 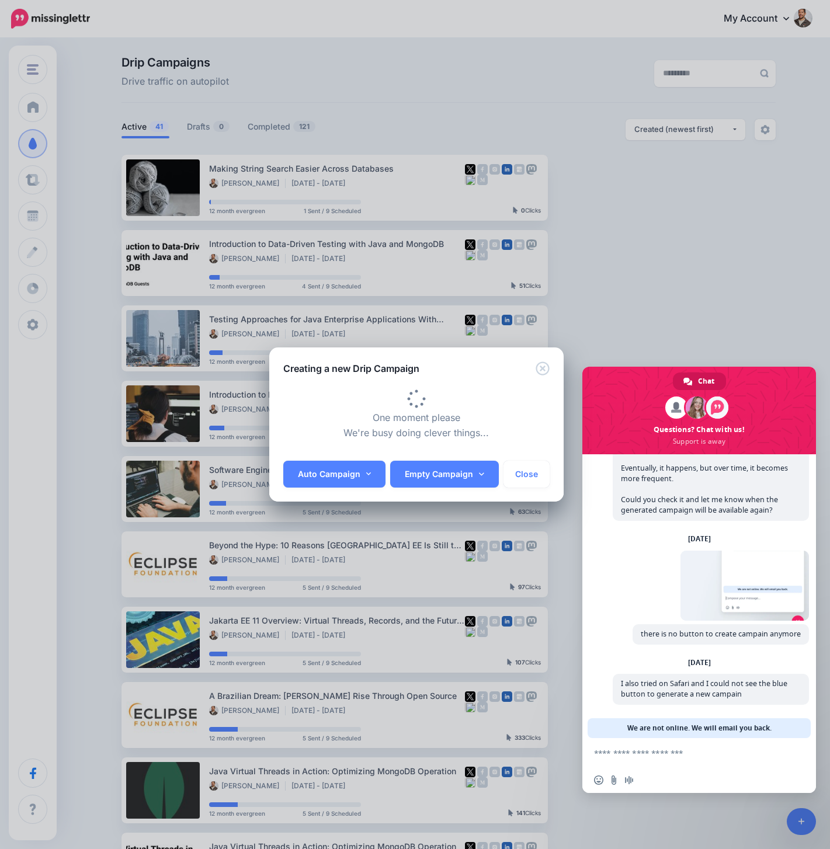 I want to click on span: One moment please We're busy doing clever things..., so click(x=416, y=418).